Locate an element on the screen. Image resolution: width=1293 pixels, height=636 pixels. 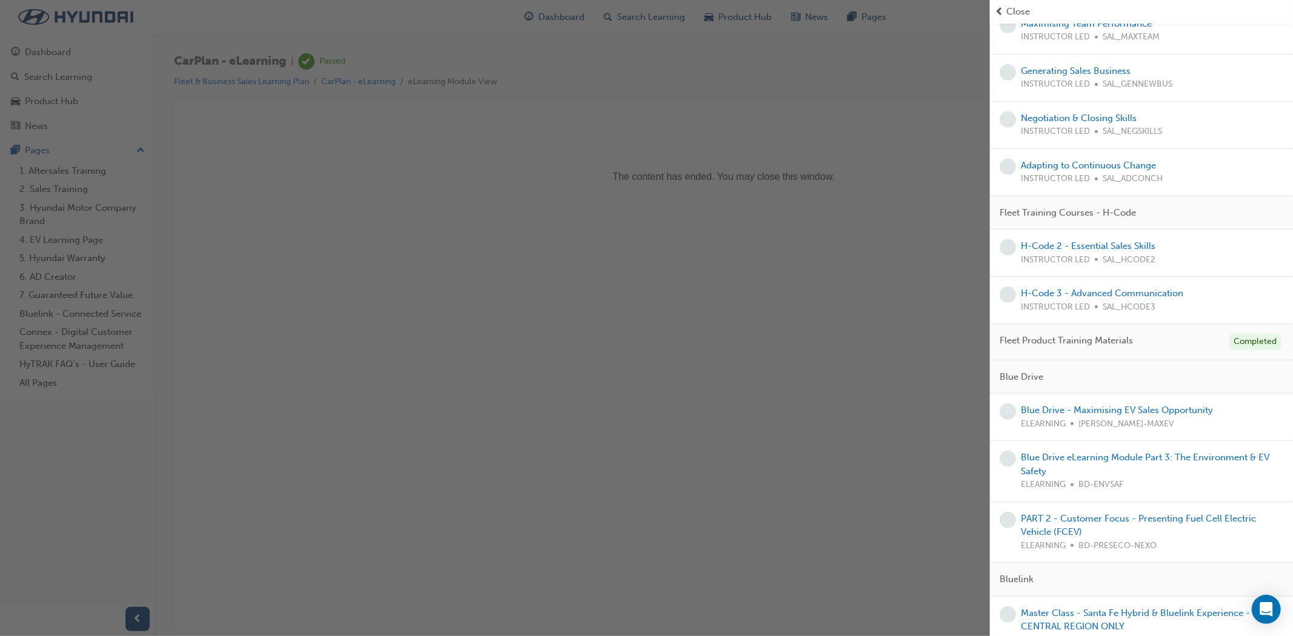
a: Blue Drive eLearning Module Part 3: The Environment & EV Safety is located at coordinates (1145, 464).